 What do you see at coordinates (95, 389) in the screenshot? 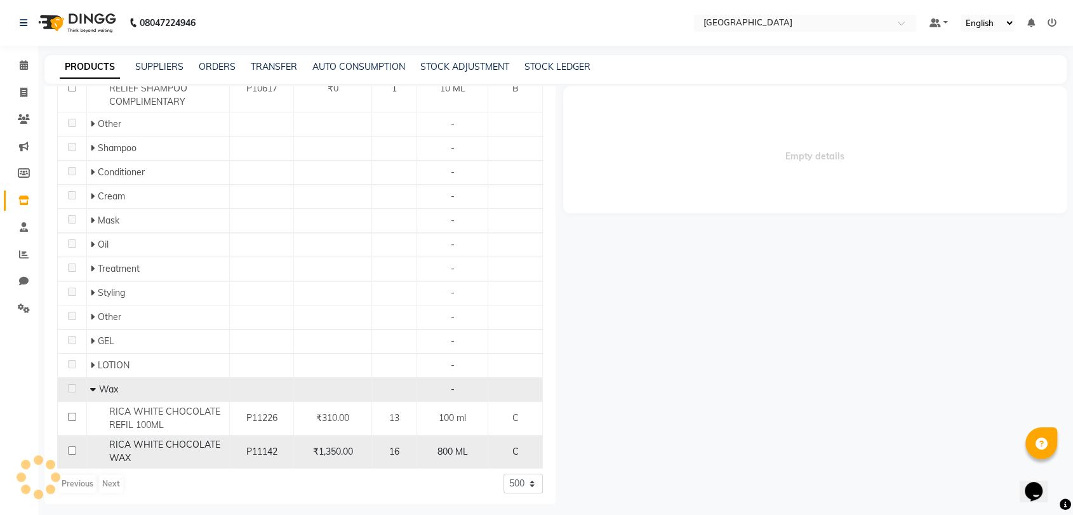
I see `span: Collapse Row` at bounding box center [95, 389].